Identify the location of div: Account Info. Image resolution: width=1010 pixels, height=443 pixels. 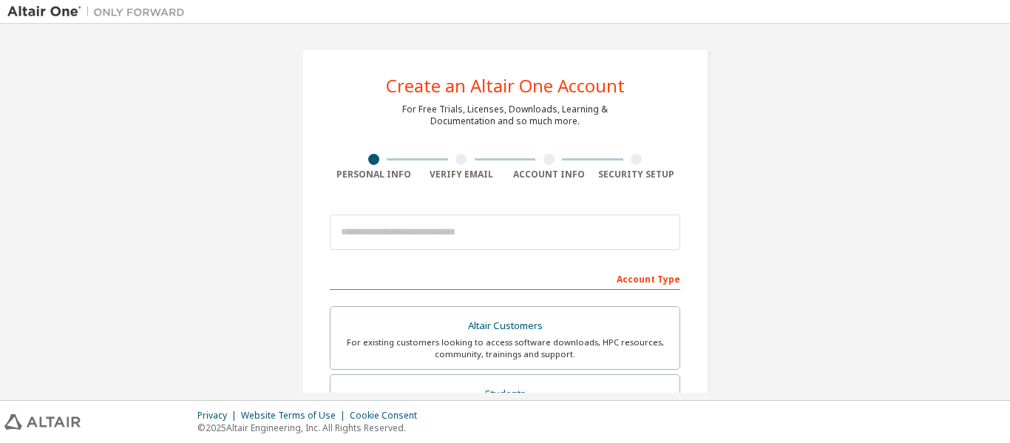
(548, 174).